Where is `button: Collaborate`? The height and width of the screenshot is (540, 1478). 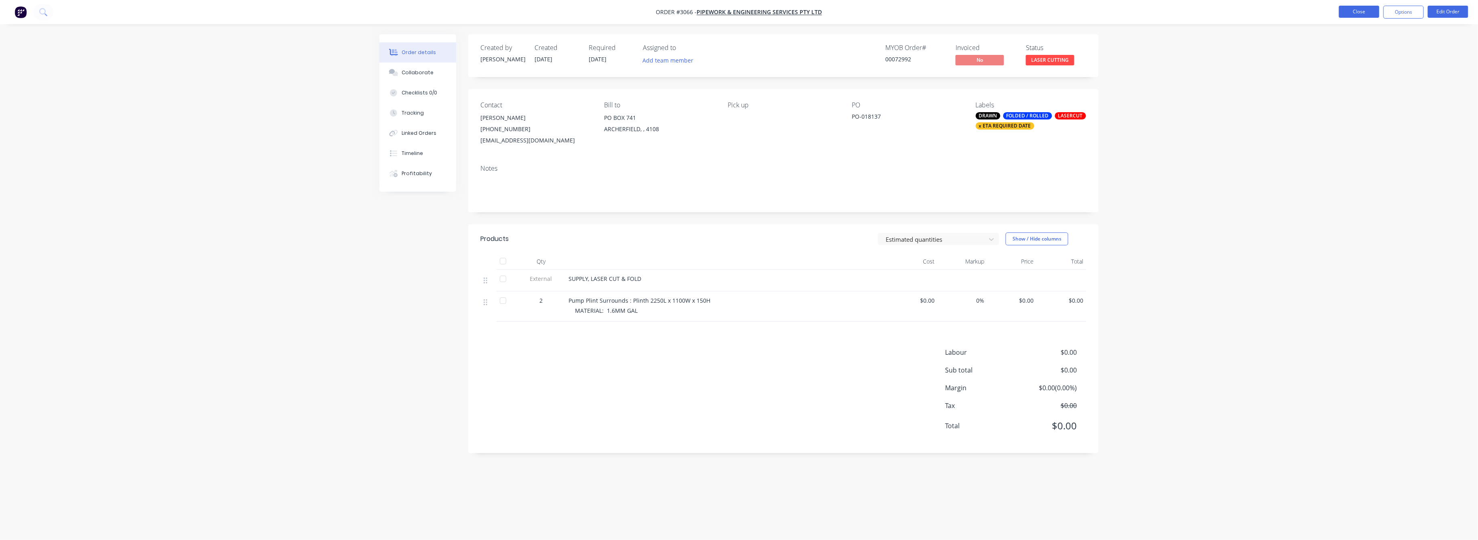 button: Collaborate is located at coordinates (418, 73).